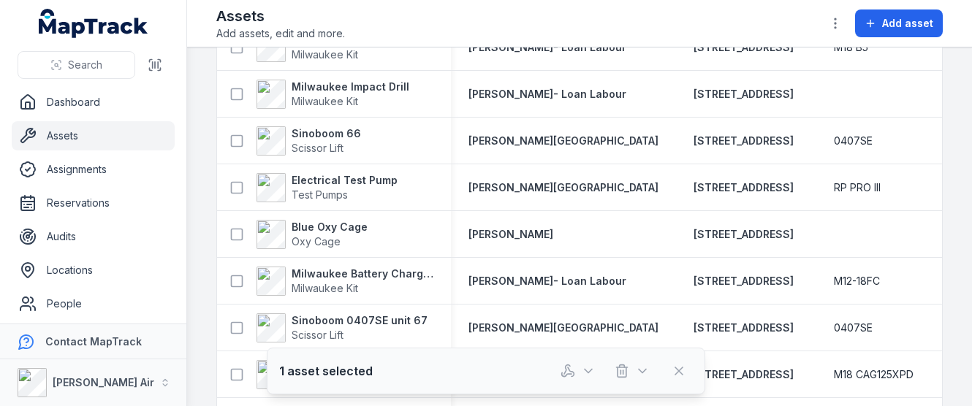 The height and width of the screenshot is (406, 972). What do you see at coordinates (851, 48) in the screenshot?
I see `span: M18 B5` at bounding box center [851, 48].